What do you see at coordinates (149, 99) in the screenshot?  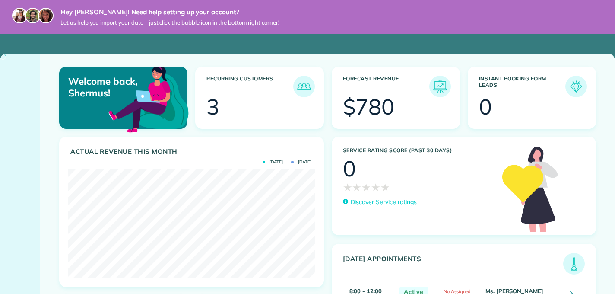 I see `img: dashboard_welcome-42a62b7d889689a78055ac9021e634bf52bae3f8056760290aed330b23ab8690.png` at bounding box center [149, 99].